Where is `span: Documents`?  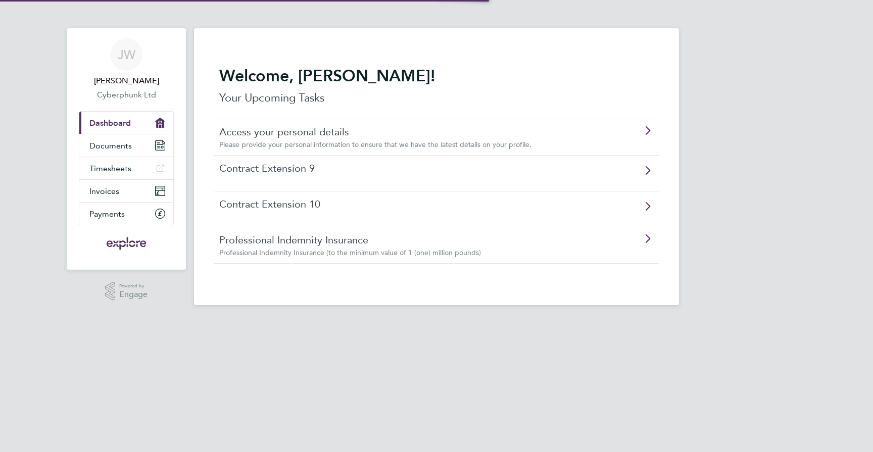 span: Documents is located at coordinates (111, 146).